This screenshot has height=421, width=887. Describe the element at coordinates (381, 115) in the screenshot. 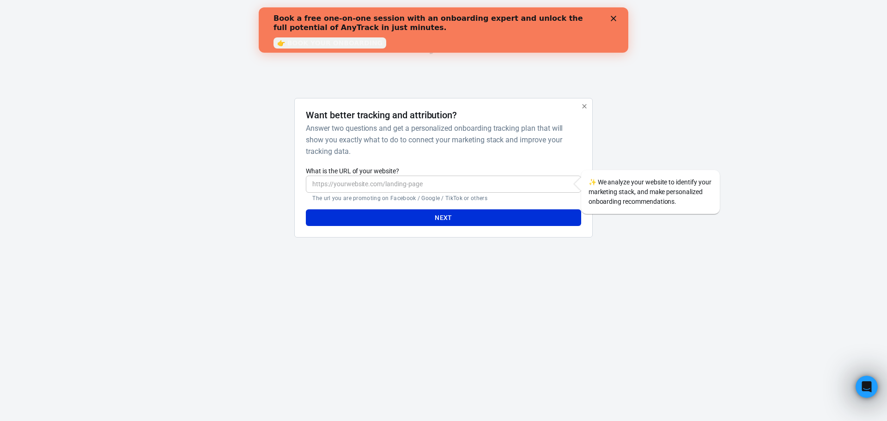

I see `h4: Want better tracking and attribution?` at that location.